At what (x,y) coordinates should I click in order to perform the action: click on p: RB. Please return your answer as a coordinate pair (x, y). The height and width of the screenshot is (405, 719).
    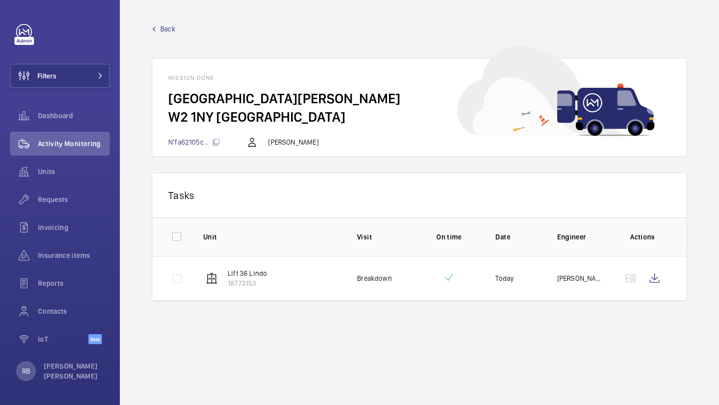
    Looking at the image, I should click on (26, 372).